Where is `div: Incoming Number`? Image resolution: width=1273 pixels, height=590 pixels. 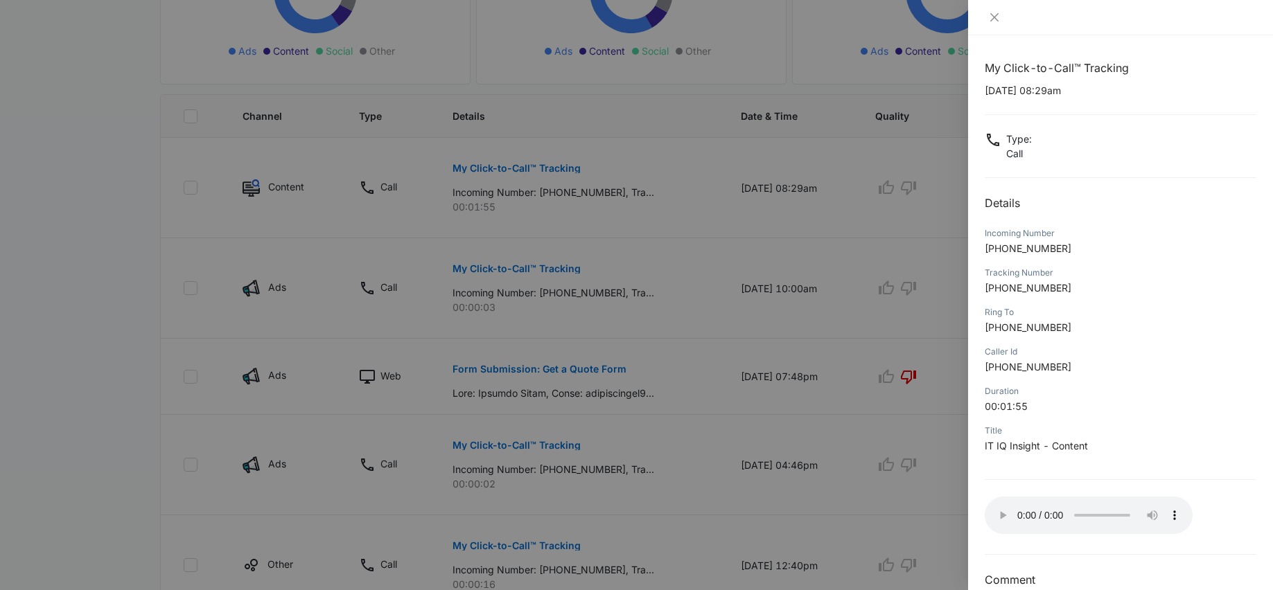
div: Incoming Number is located at coordinates (1120, 234).